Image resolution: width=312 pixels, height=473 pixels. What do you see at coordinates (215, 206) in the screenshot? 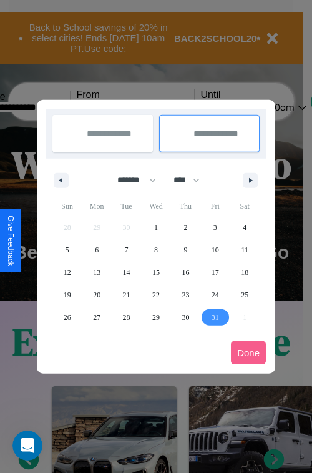
I see `span: Fri` at bounding box center [215, 206].